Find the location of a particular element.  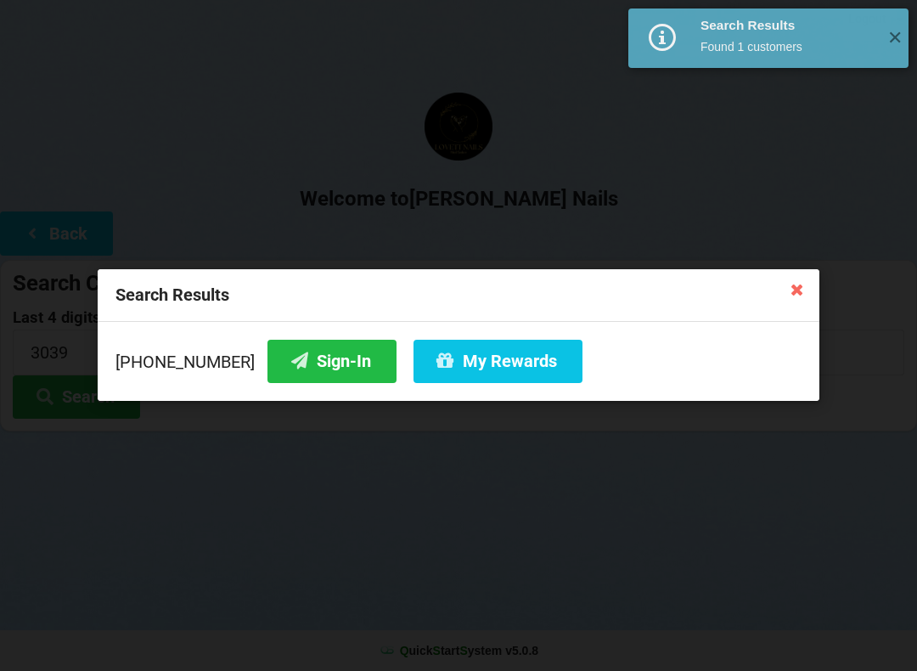

div: Found 1 customers is located at coordinates (787, 47).